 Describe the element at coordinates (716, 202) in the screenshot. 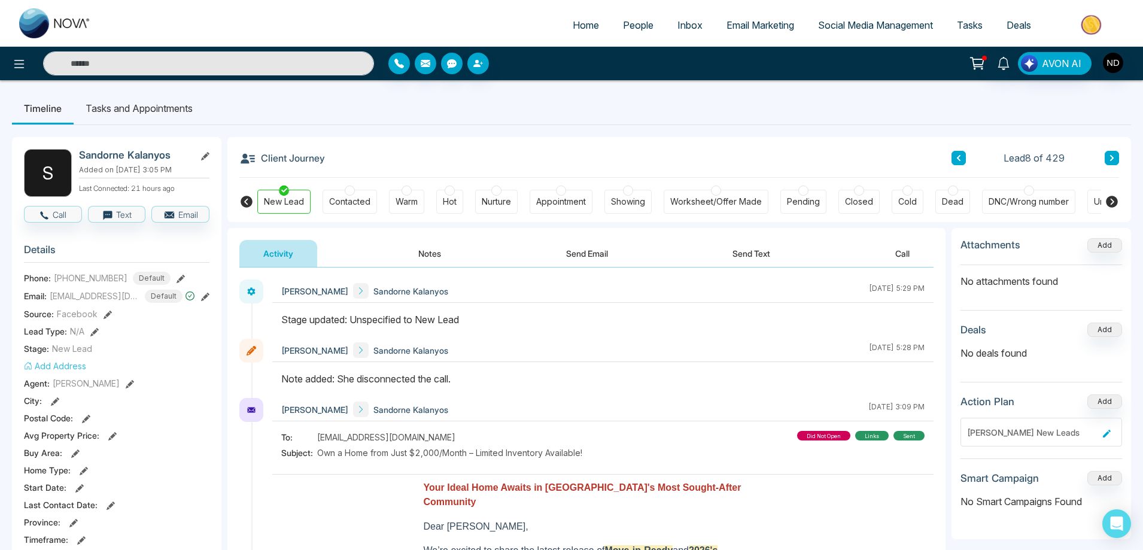

I see `div: Worksheet/Offer Made` at that location.